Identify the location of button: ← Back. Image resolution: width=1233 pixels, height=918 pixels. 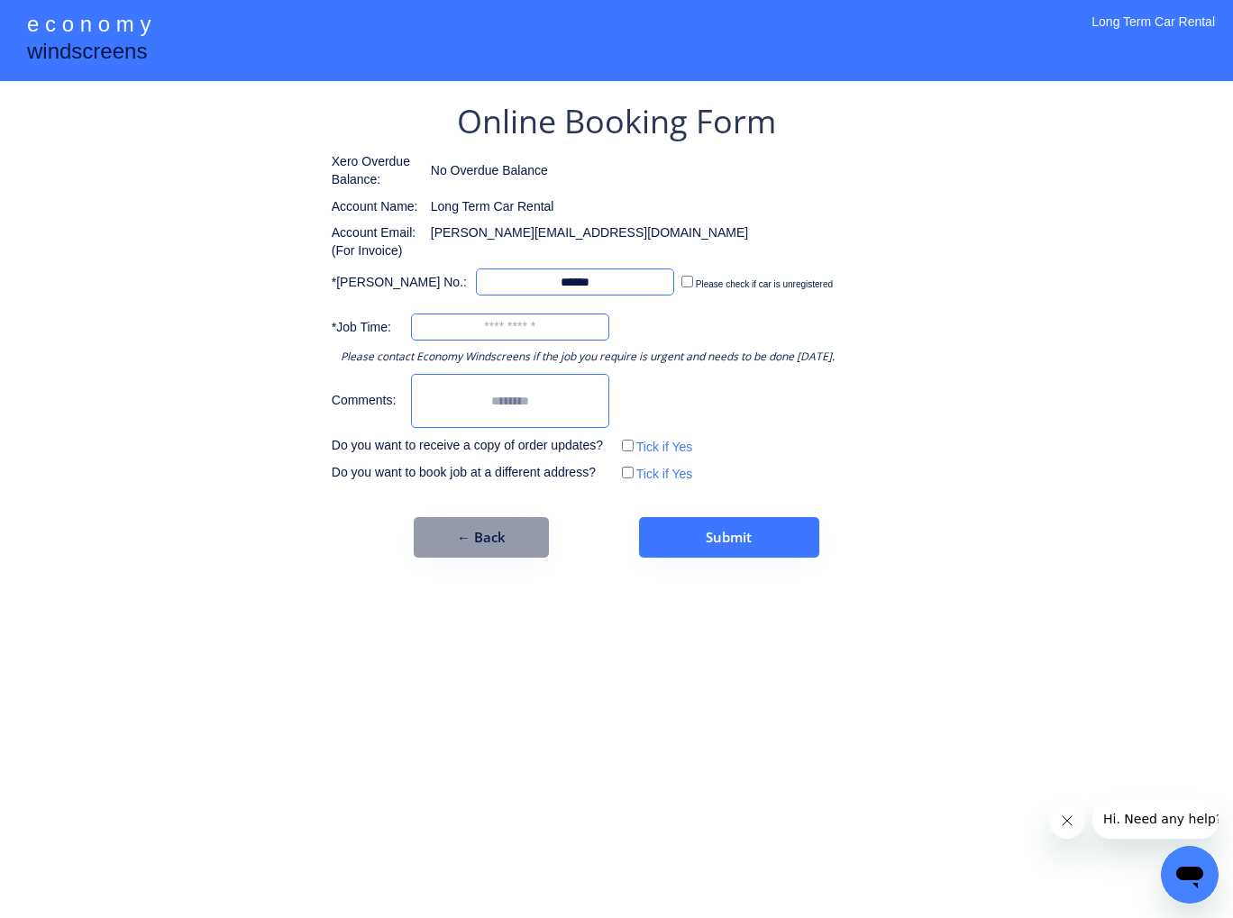
(481, 537).